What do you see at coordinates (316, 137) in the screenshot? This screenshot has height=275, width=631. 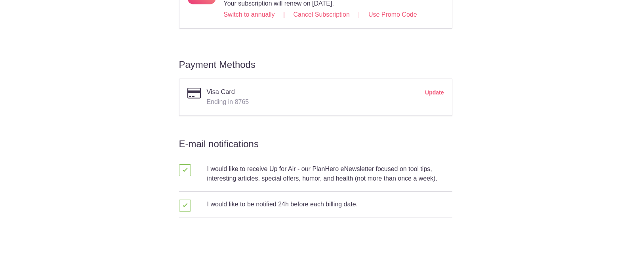 I see `h2: E-mail notifications` at bounding box center [316, 137].